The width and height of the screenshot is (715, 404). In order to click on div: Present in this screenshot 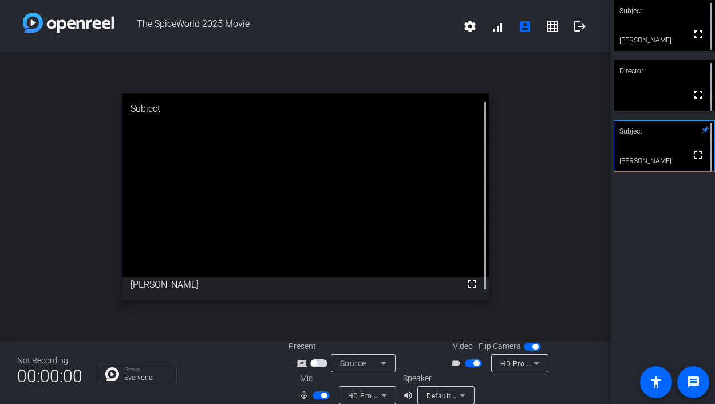, I will do `click(346, 346)`.